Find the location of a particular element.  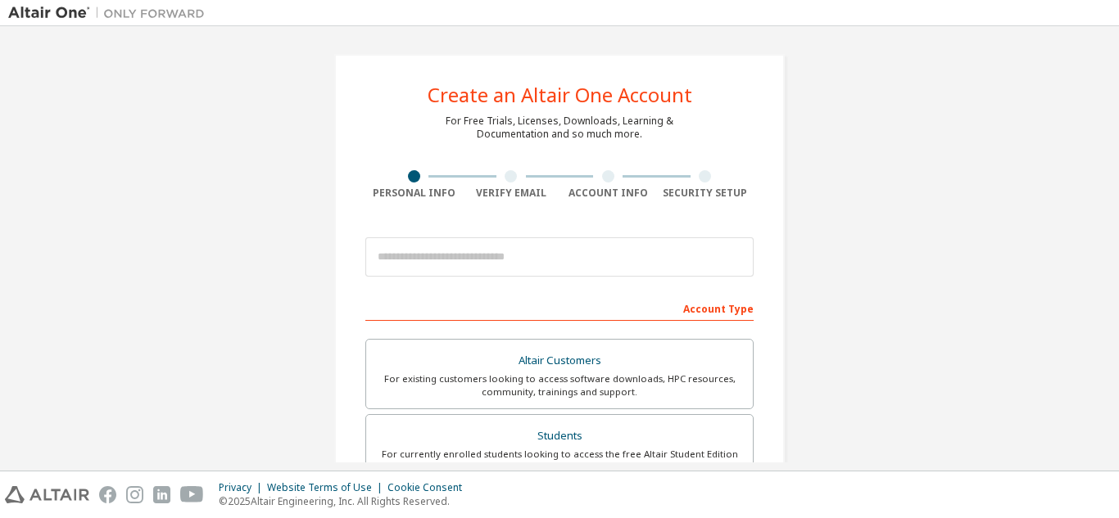

div: For currently enrolled students looking to access the free Altair Student Edition bundle and all ... is located at coordinates (559, 461).